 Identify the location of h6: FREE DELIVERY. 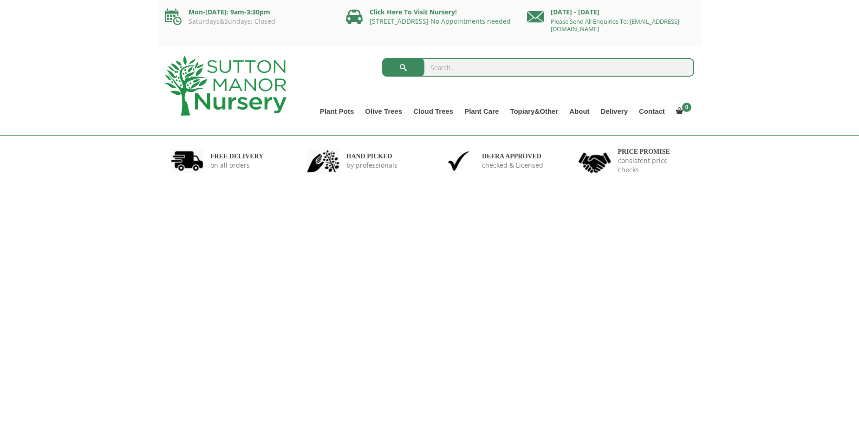
(237, 157).